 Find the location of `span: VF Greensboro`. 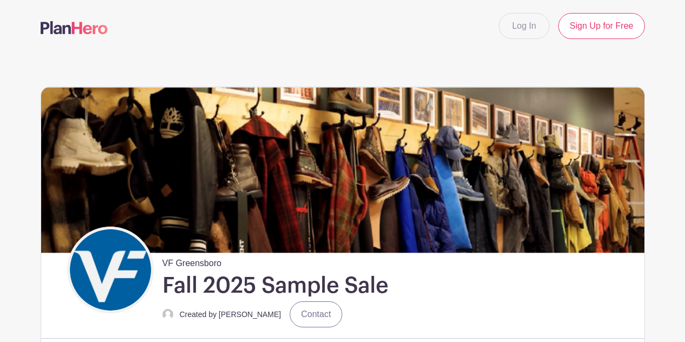

span: VF Greensboro is located at coordinates (192, 261).